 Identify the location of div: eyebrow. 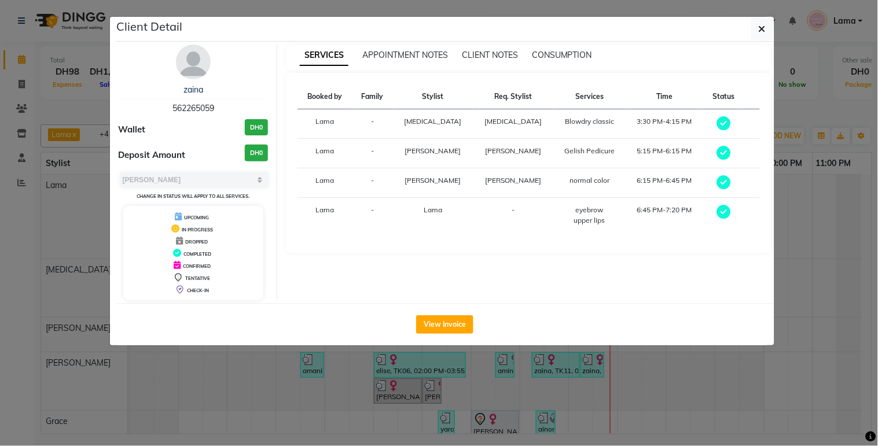
(589, 210).